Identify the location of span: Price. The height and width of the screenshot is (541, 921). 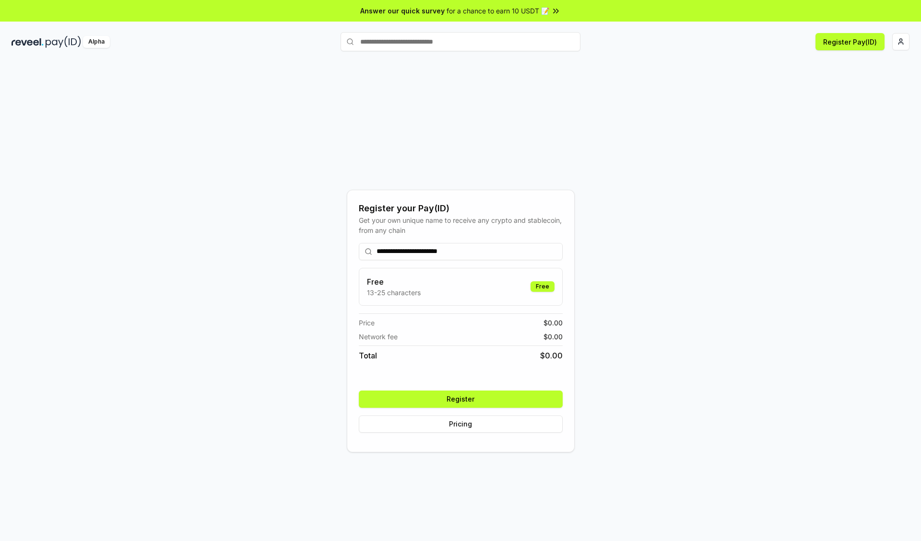
(366, 323).